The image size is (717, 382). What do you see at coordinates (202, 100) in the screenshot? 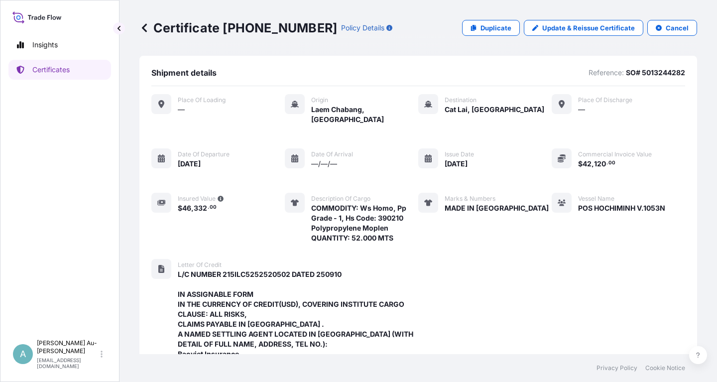
I see `span: Place of Loading` at bounding box center [202, 100].